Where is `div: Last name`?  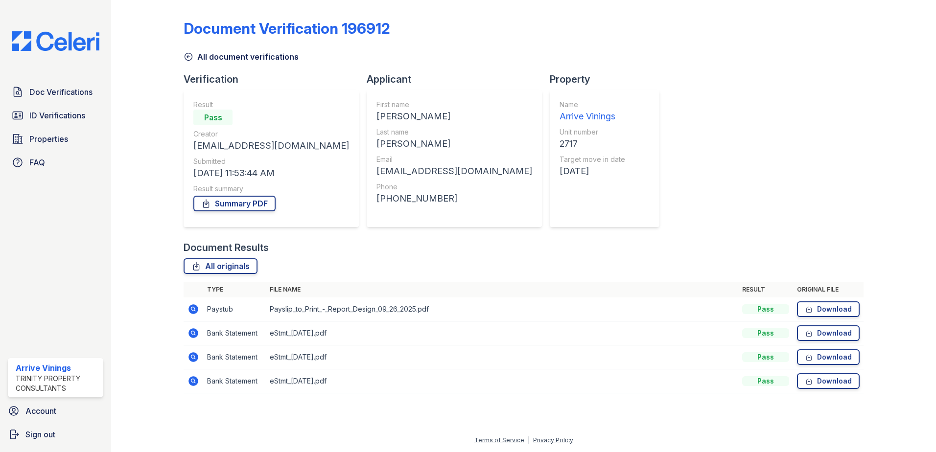 div: Last name is located at coordinates (454, 132).